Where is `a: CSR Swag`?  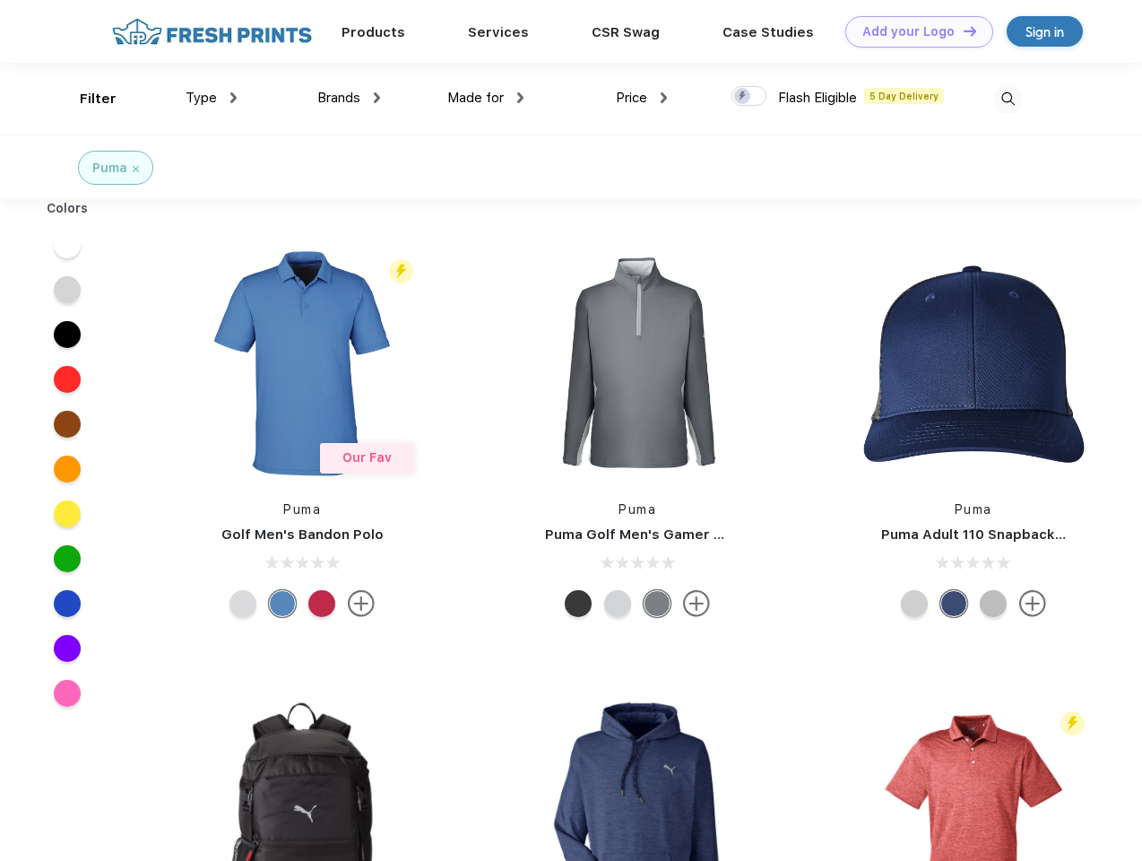 a: CSR Swag is located at coordinates (626, 32).